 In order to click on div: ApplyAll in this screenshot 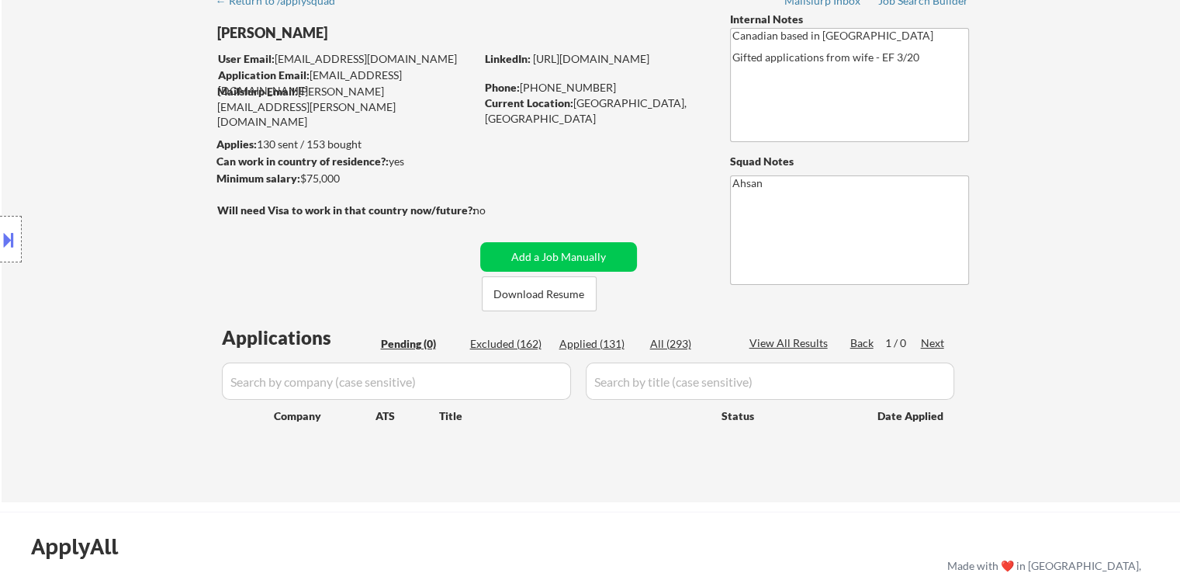, I will do `click(83, 546)`.